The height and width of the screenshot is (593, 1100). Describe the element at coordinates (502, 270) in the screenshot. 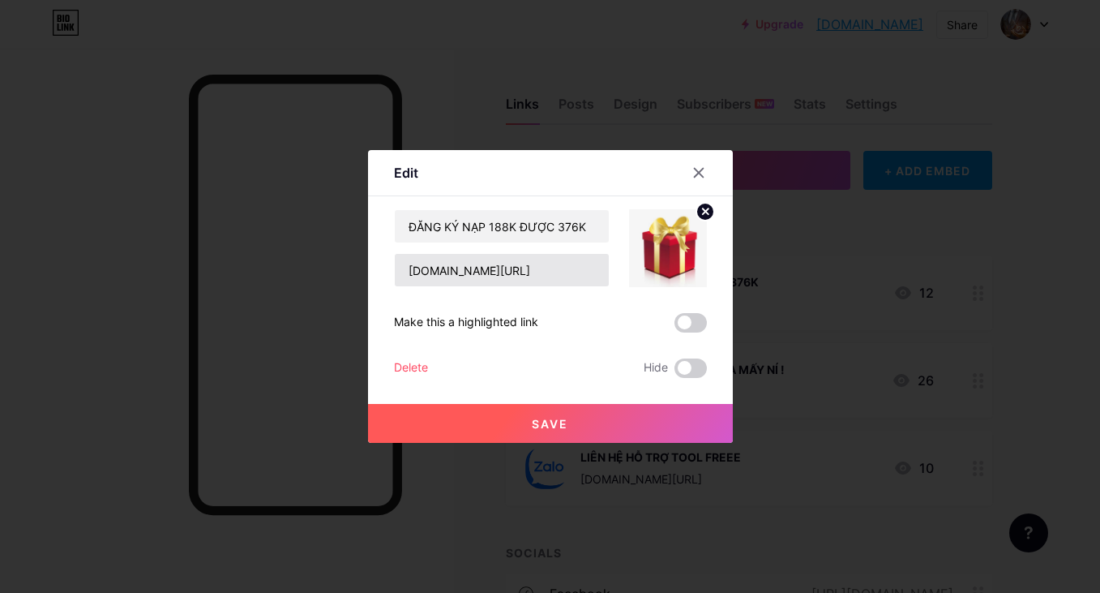

I see `input: URL` at that location.